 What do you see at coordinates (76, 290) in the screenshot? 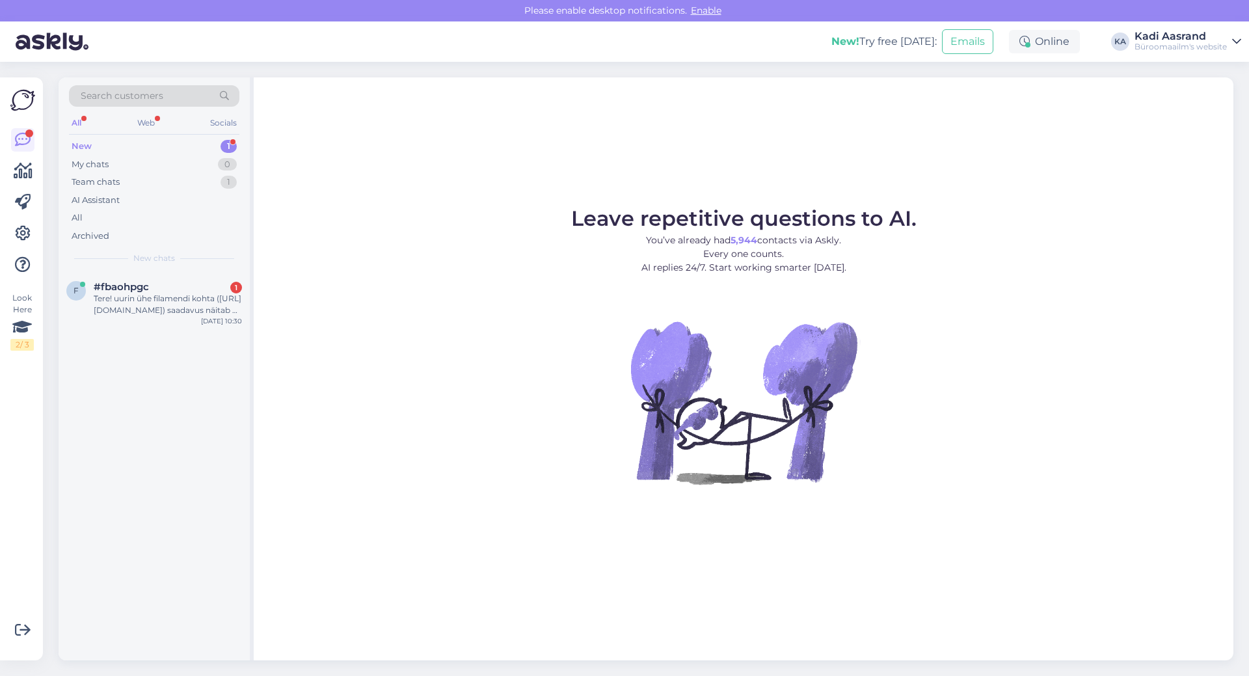
I see `span: f` at bounding box center [76, 290].